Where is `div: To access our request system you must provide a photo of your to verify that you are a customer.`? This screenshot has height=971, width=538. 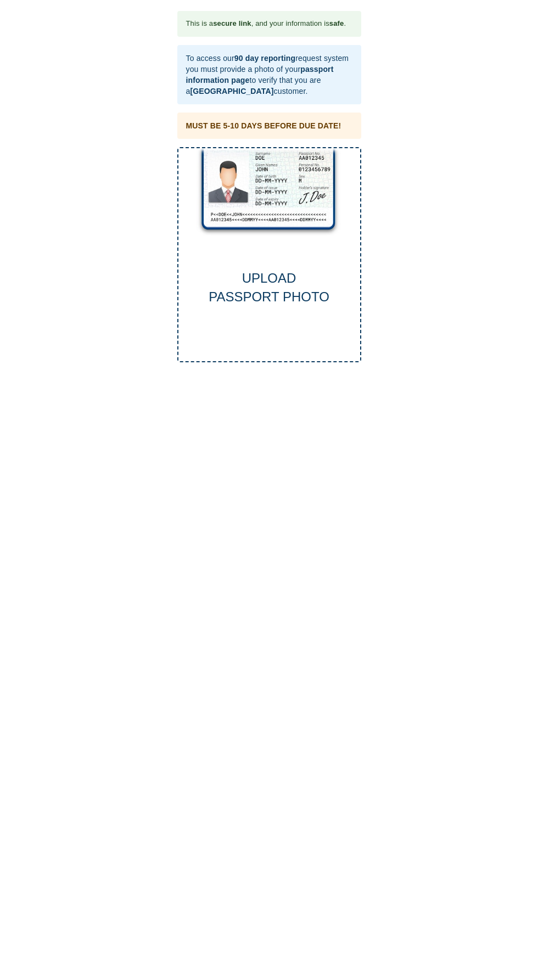
div: To access our request system you must provide a photo of your to verify that you are a customer. is located at coordinates (269, 75).